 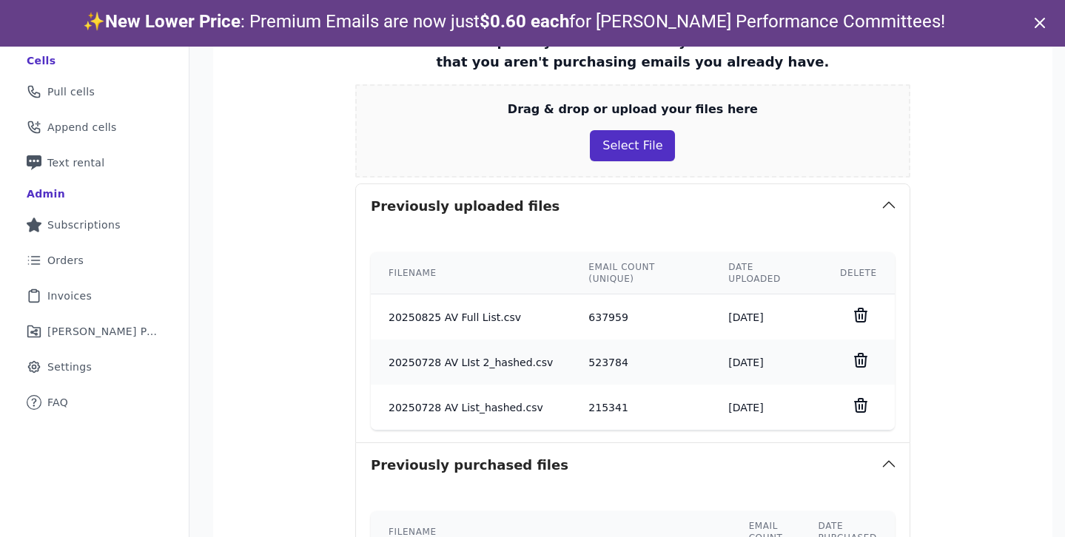 What do you see at coordinates (65, 261) in the screenshot?
I see `span: Orders` at bounding box center [65, 261].